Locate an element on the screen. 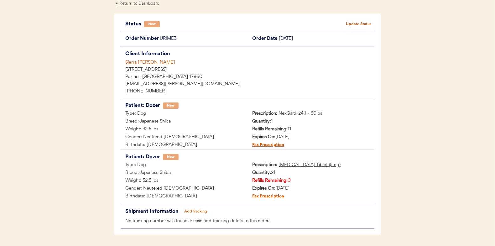 The height and width of the screenshot is (246, 495). div: 11 is located at coordinates (311, 129).